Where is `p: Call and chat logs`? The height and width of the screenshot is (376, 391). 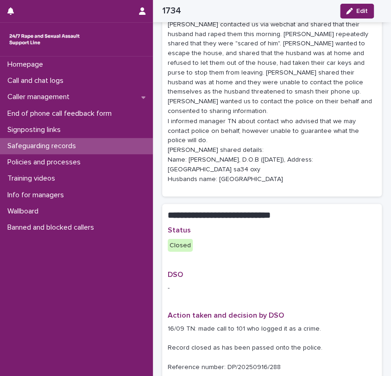
p: Call and chat logs is located at coordinates (37, 81).